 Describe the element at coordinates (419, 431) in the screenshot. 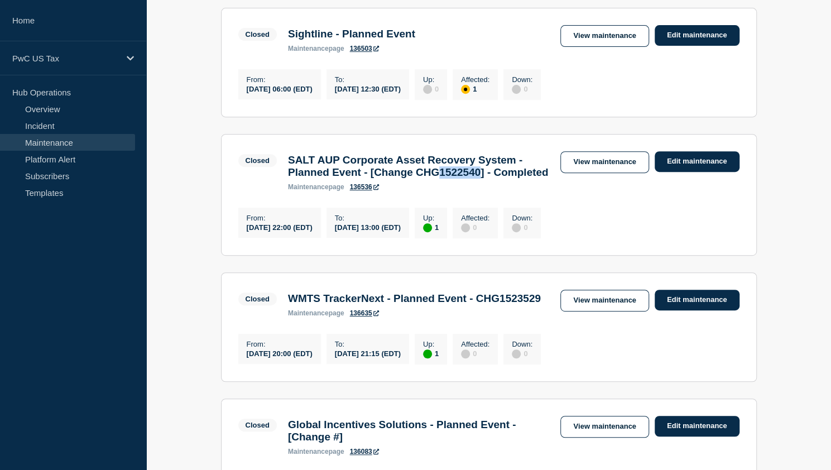

I see `h3: Global Incentives Solutions - Planned Event - [Change #]` at that location.